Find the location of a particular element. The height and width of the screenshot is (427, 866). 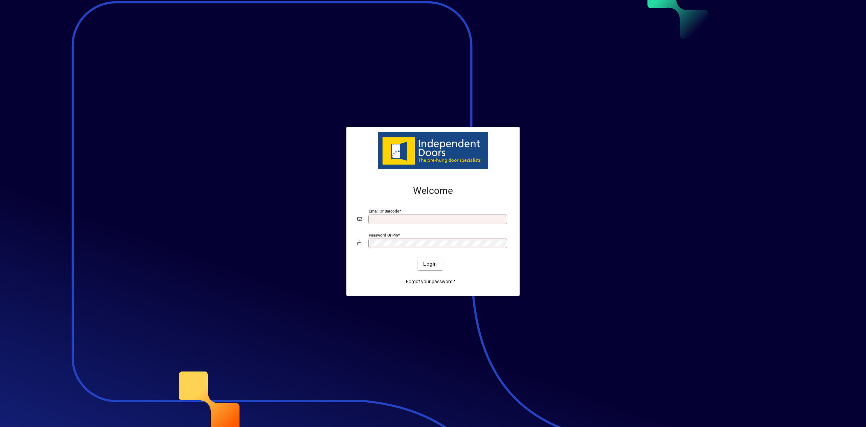

span: Login is located at coordinates (430, 264).